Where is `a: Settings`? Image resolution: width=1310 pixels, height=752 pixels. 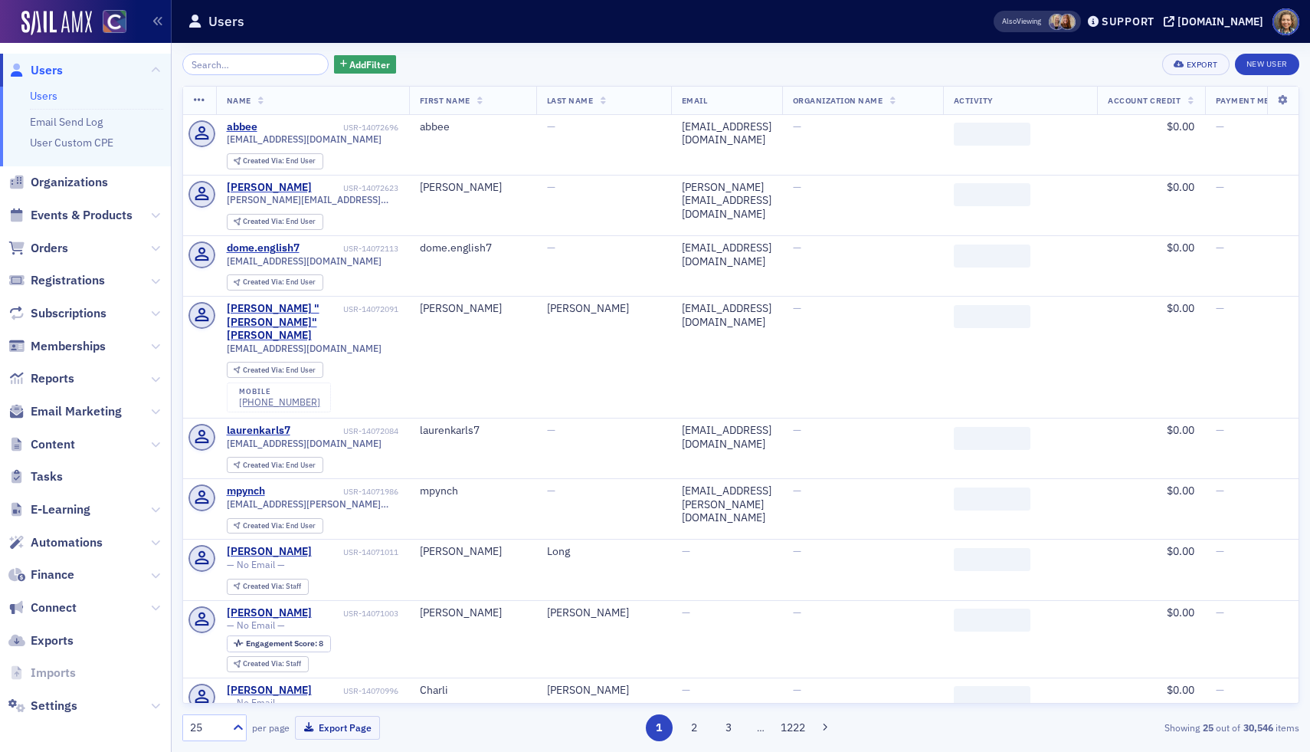 a: Settings is located at coordinates (43, 706).